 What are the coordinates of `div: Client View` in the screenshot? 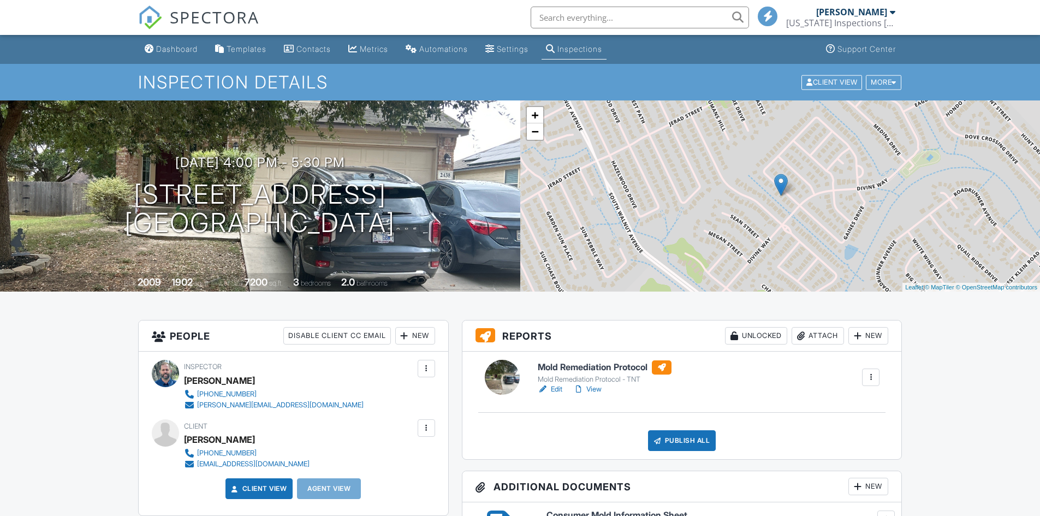 It's located at (832, 82).